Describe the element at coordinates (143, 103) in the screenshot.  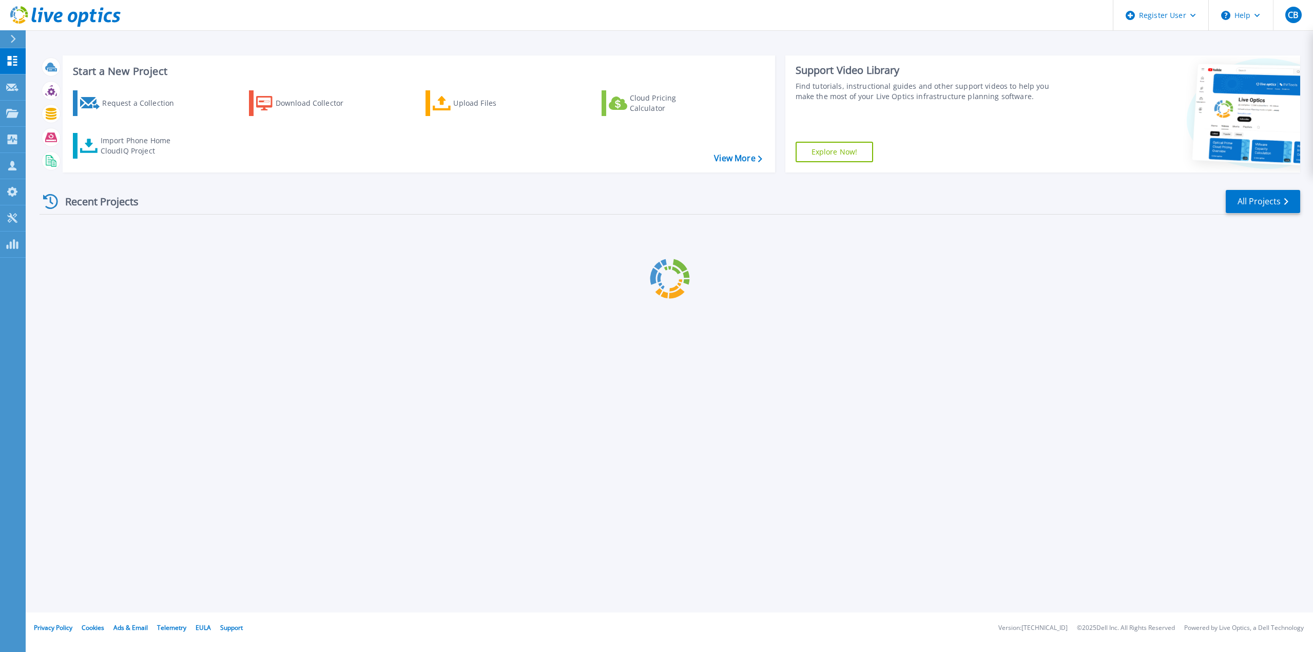
I see `div: Request a Collection` at that location.